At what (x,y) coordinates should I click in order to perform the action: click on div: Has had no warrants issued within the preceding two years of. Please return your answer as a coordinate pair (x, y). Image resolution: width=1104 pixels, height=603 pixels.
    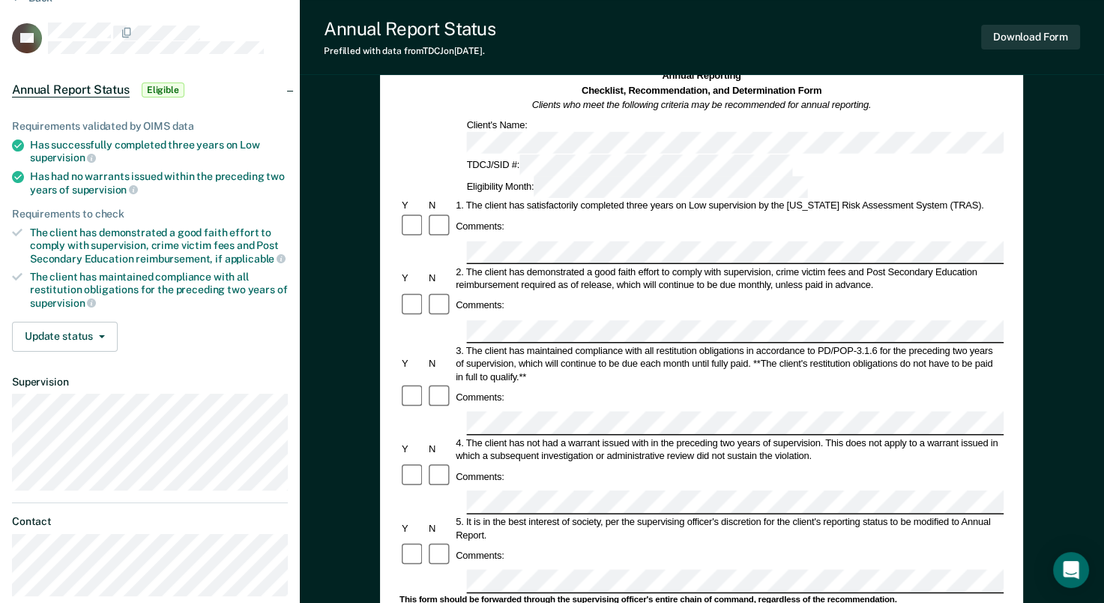
    Looking at the image, I should click on (159, 183).